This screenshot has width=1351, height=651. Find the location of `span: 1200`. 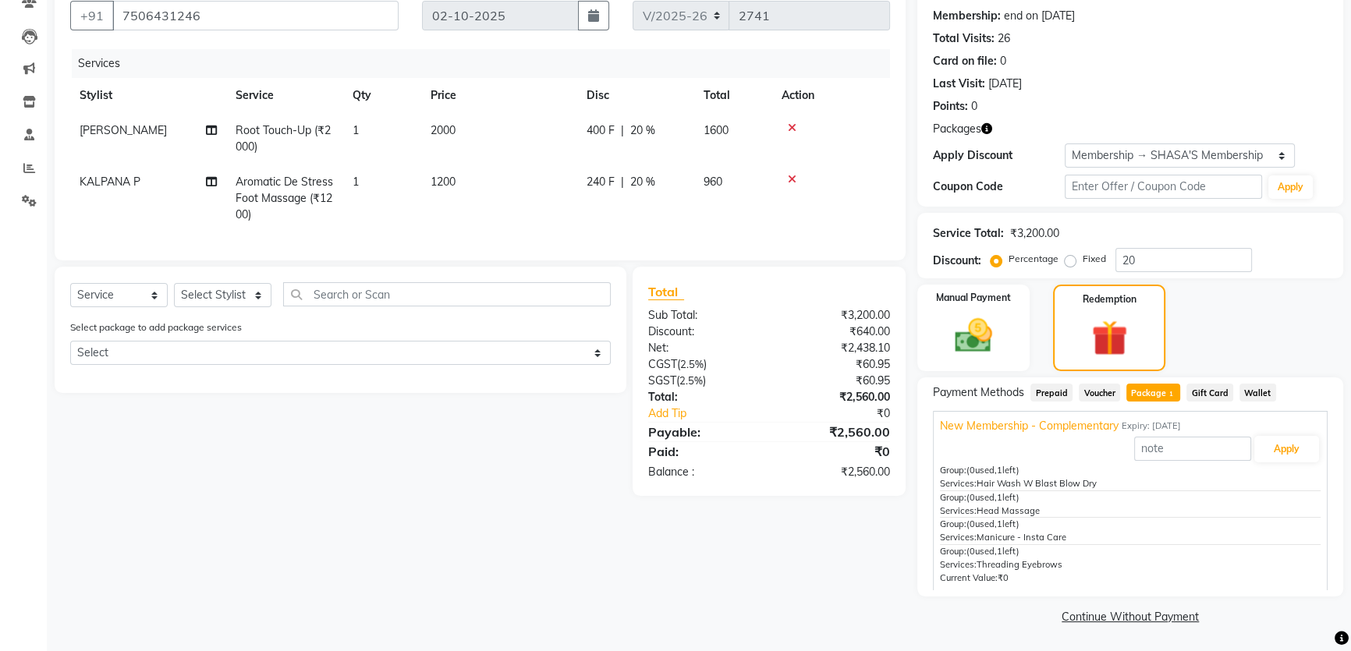

span: 1200 is located at coordinates (443, 182).